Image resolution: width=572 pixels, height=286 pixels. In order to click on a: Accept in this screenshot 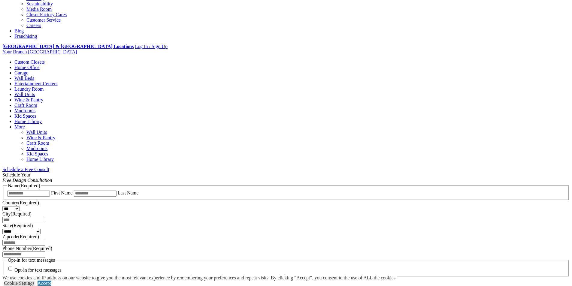, I will do `click(44, 283)`.